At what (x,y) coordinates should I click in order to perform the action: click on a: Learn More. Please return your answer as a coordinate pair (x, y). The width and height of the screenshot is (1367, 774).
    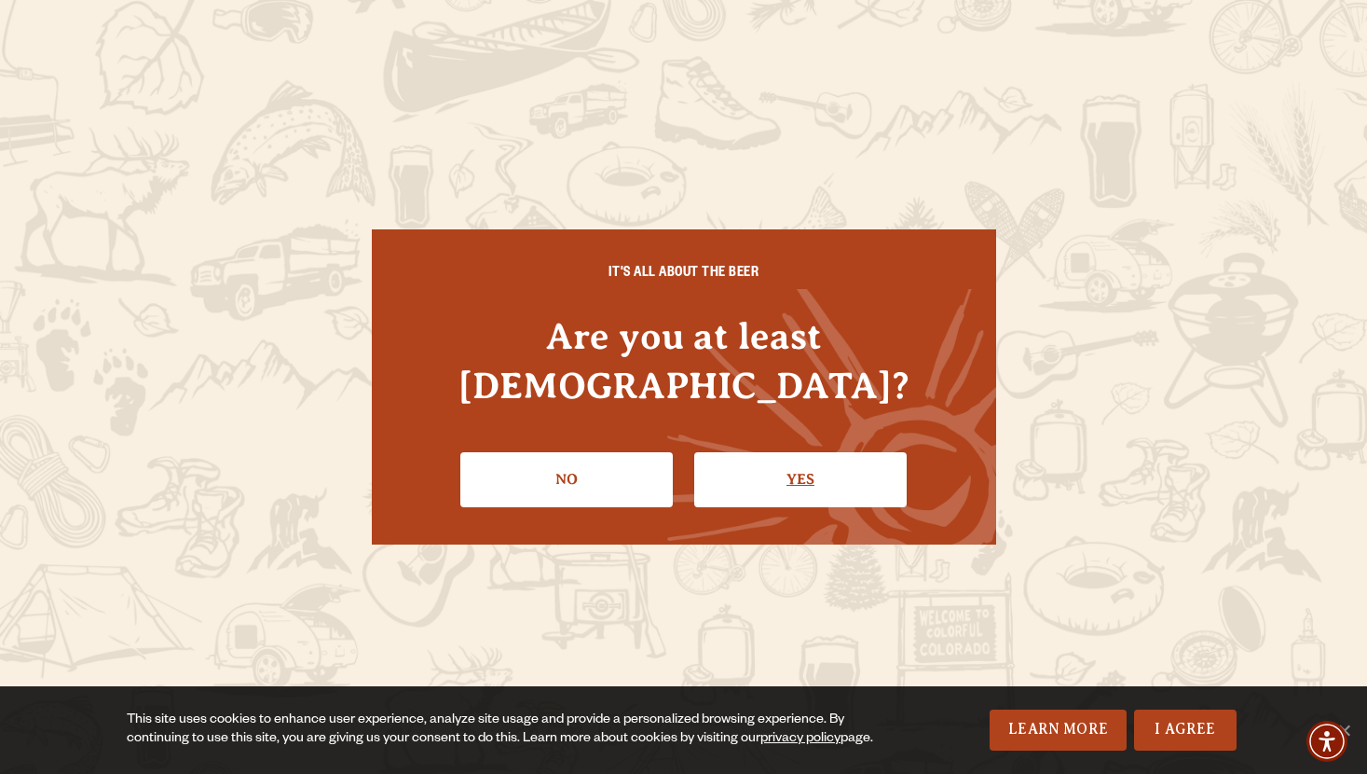
    Looking at the image, I should click on (1058, 730).